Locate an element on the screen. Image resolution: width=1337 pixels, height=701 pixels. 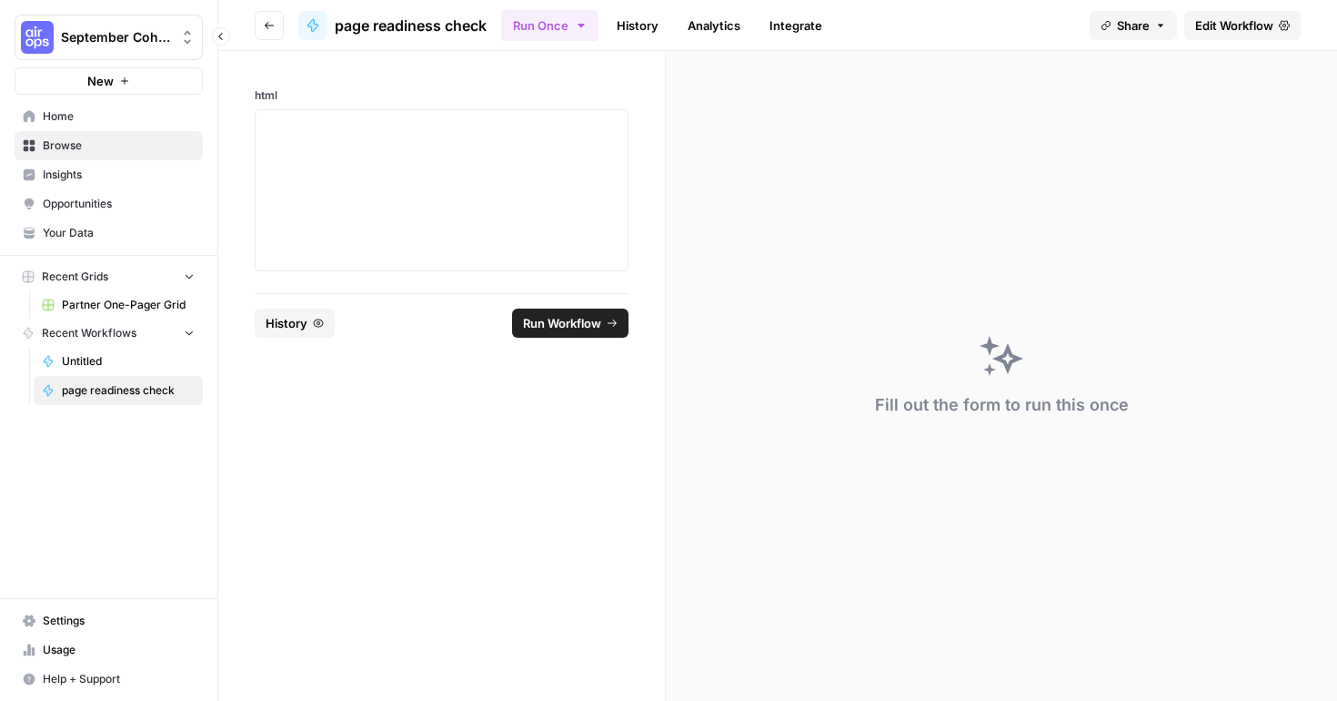
a: Partner One-Pager Grid is located at coordinates (118, 305).